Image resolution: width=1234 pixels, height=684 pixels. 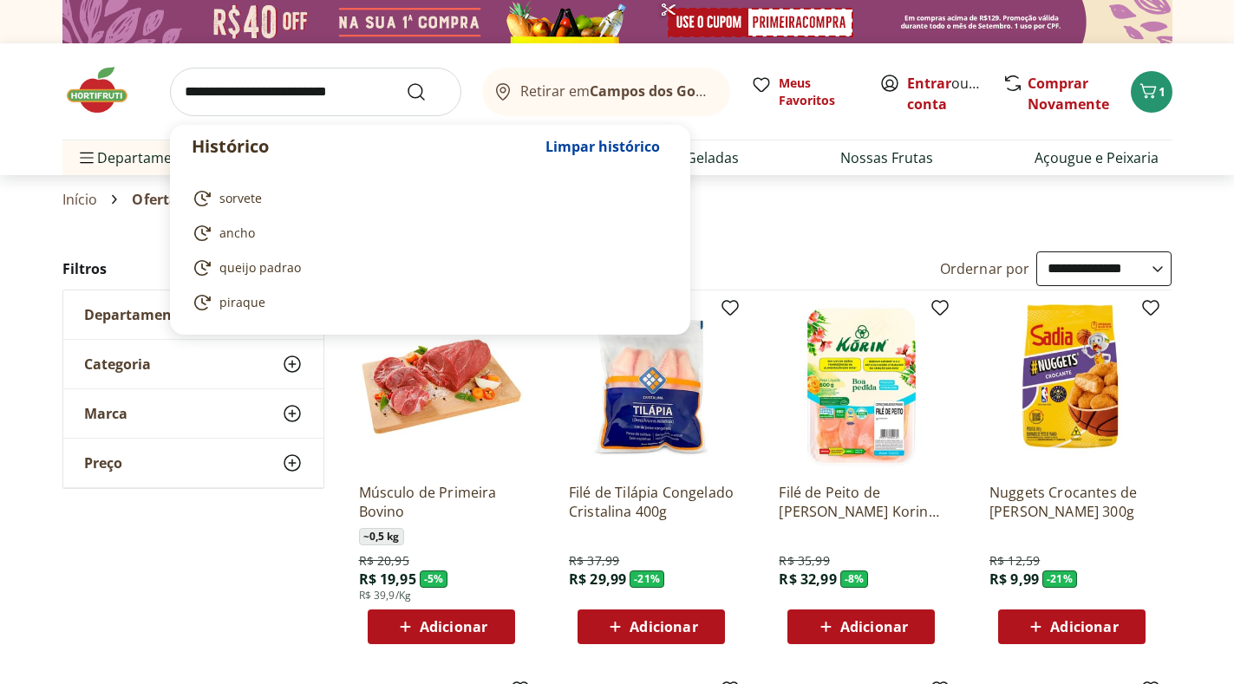 What do you see at coordinates (1151, 92) in the screenshot?
I see `button: Carrinho` at bounding box center [1151, 92].